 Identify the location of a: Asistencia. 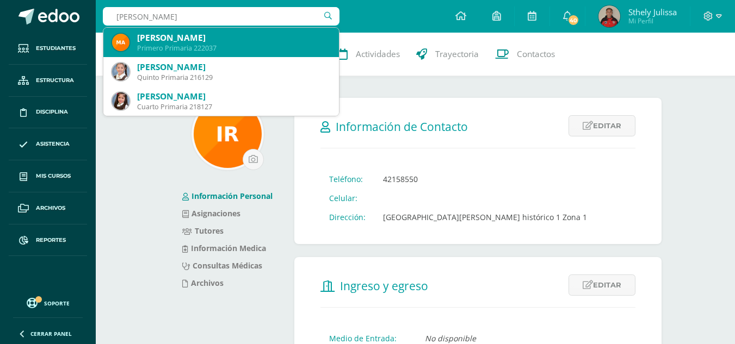
(48, 144).